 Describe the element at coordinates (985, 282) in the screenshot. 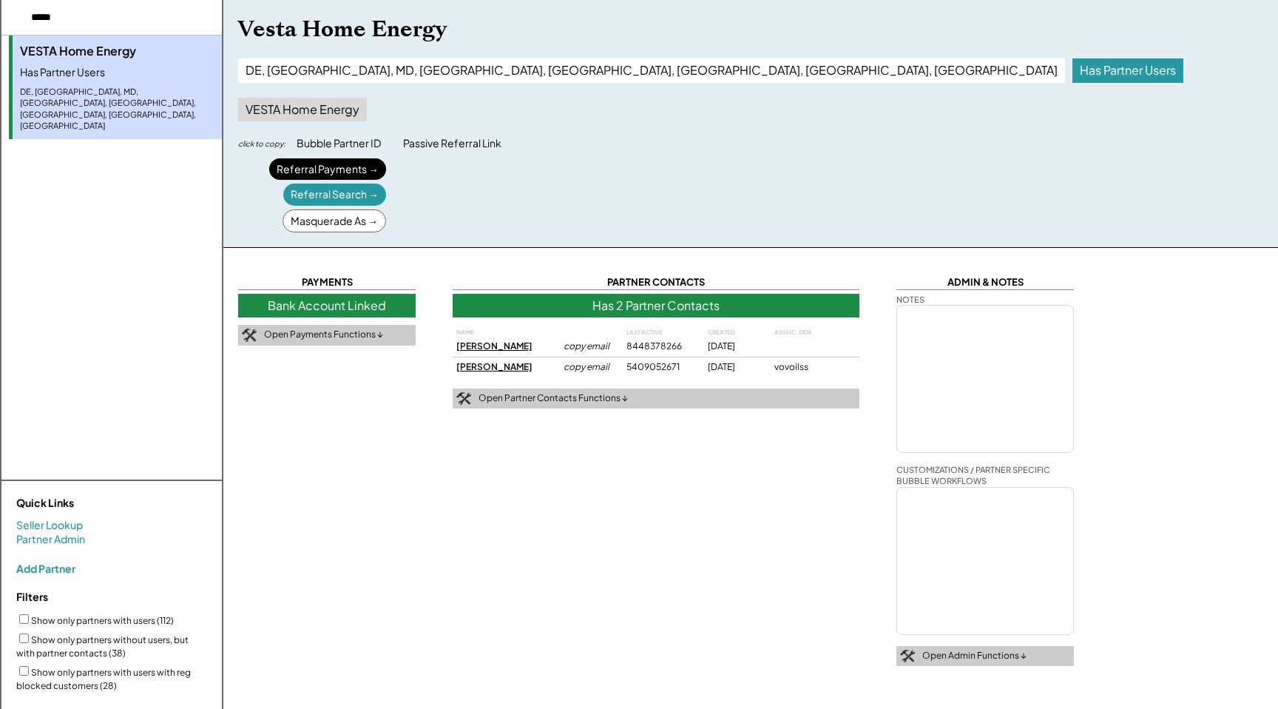

I see `div: ADMIN & NOTES` at that location.